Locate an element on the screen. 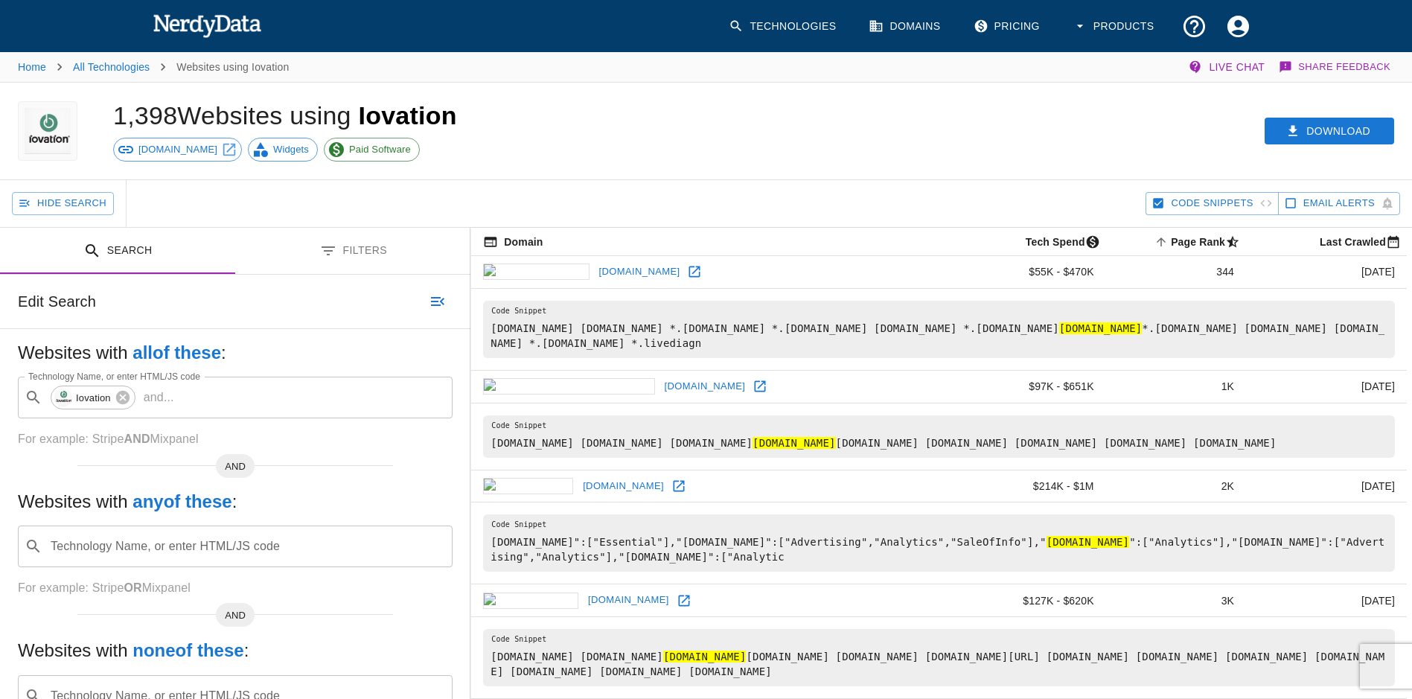  p: Websites using Iovation is located at coordinates (232, 67).